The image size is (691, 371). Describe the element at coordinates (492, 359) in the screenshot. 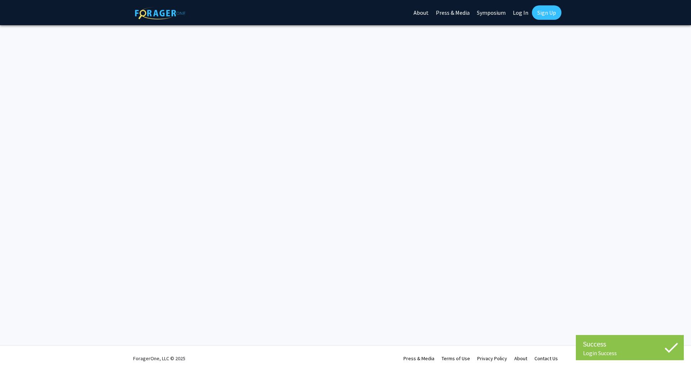

I see `a: Privacy Policy` at that location.